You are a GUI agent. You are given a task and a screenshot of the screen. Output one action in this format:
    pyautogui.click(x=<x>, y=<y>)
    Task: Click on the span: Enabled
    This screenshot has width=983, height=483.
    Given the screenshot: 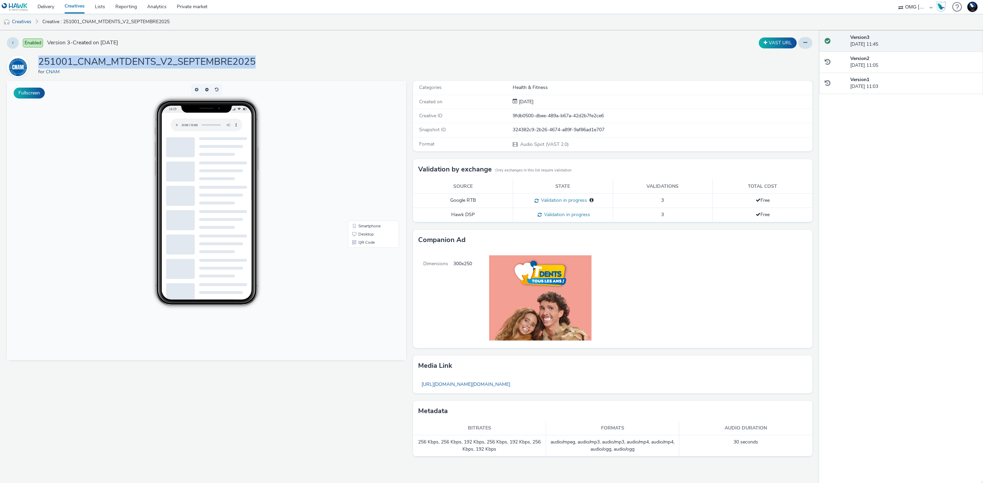 What is the action you would take?
    pyautogui.click(x=33, y=43)
    